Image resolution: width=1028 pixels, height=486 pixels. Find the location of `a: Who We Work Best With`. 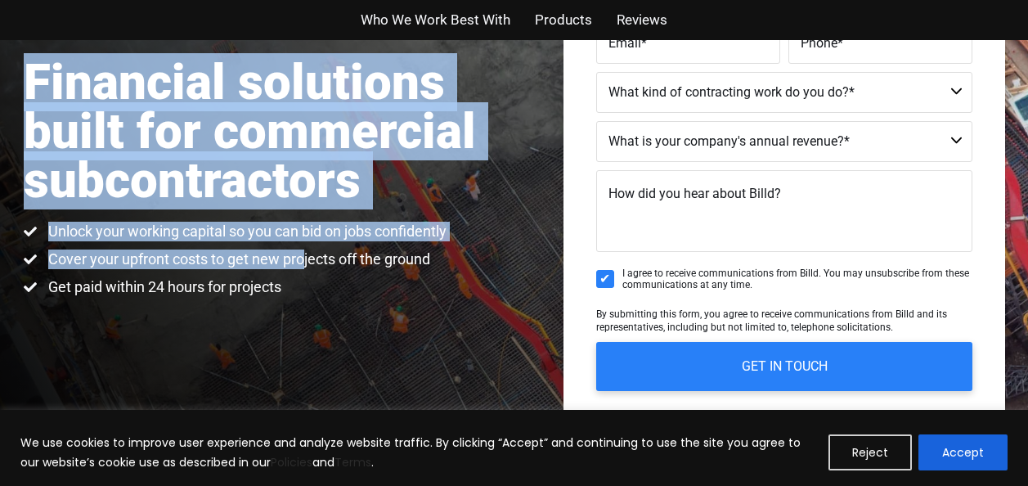

a: Who We Work Best With is located at coordinates (435, 20).